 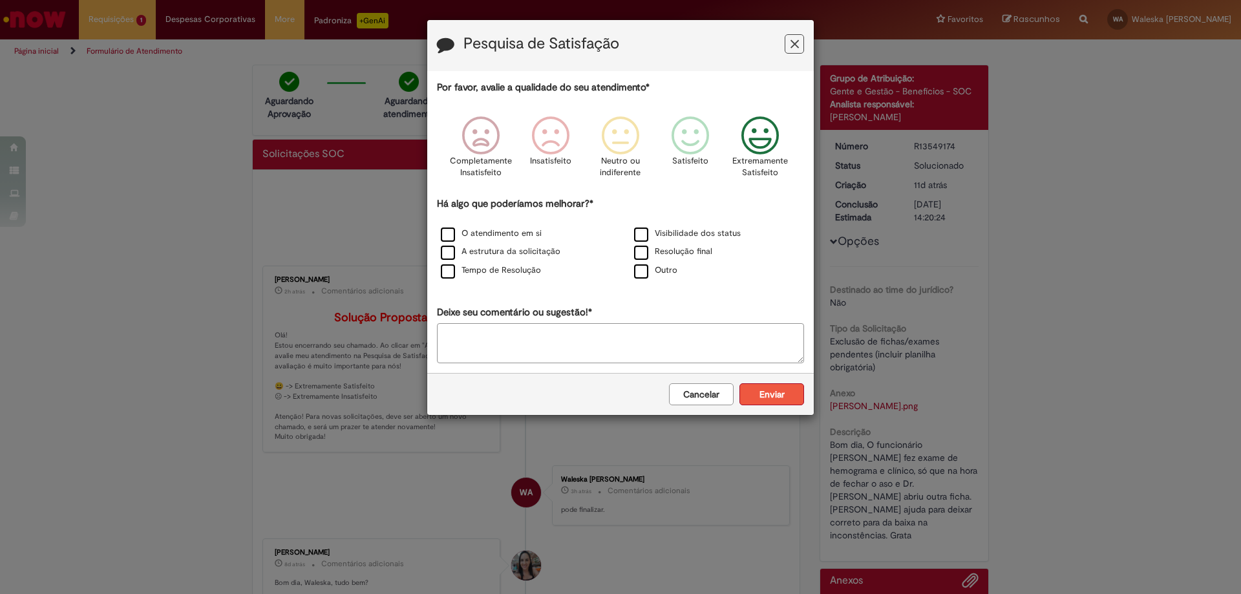 What do you see at coordinates (620, 151) in the screenshot?
I see `div: Neutro ou indiferente` at bounding box center [620, 151].